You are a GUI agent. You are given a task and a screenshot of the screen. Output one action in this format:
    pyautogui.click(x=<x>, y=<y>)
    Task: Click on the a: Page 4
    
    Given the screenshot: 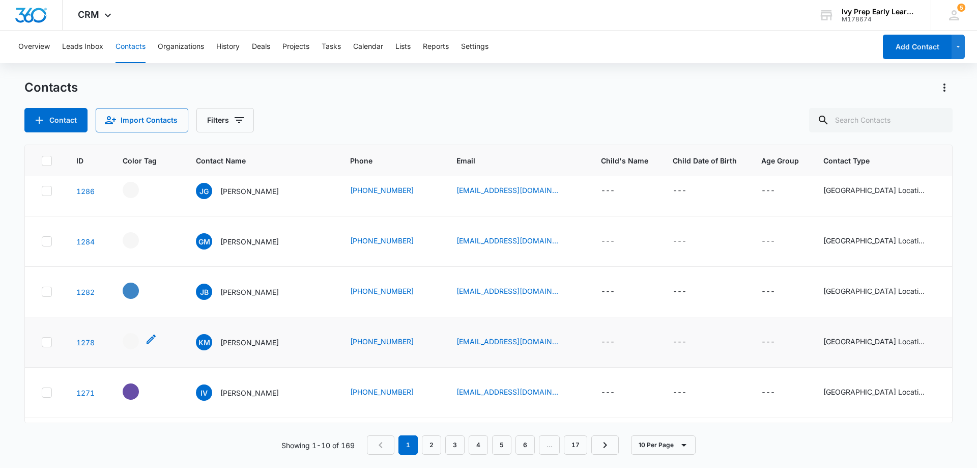 What is the action you would take?
    pyautogui.click(x=478, y=445)
    